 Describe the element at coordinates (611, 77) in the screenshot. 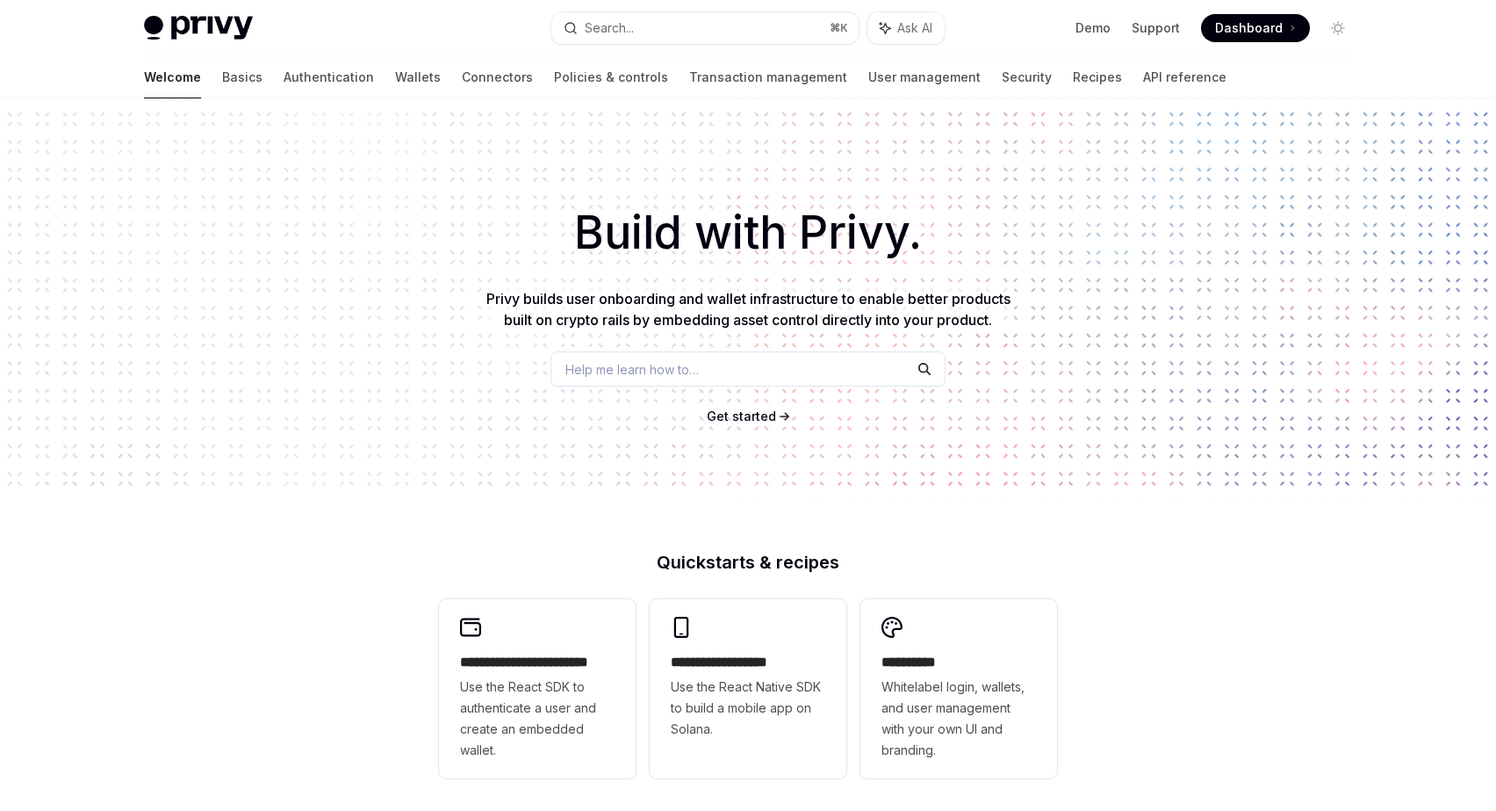

I see `a: Policies & controls` at that location.